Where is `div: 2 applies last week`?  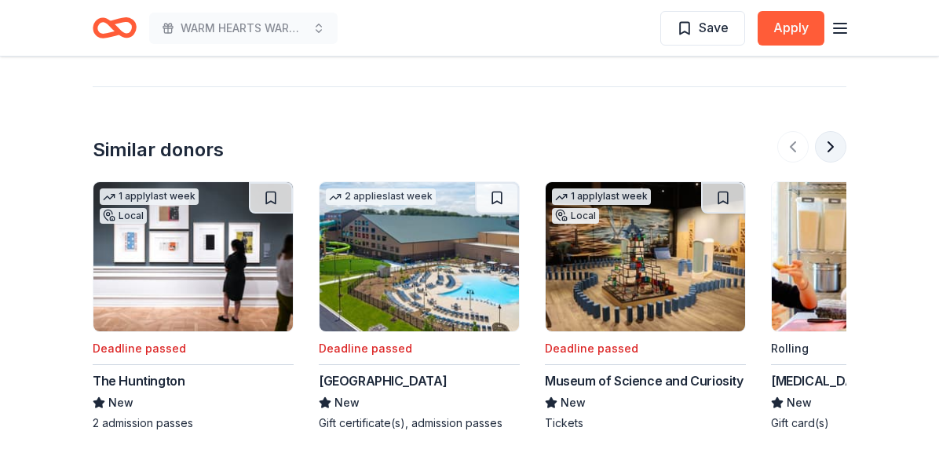 div: 2 applies last week is located at coordinates (381, 196).